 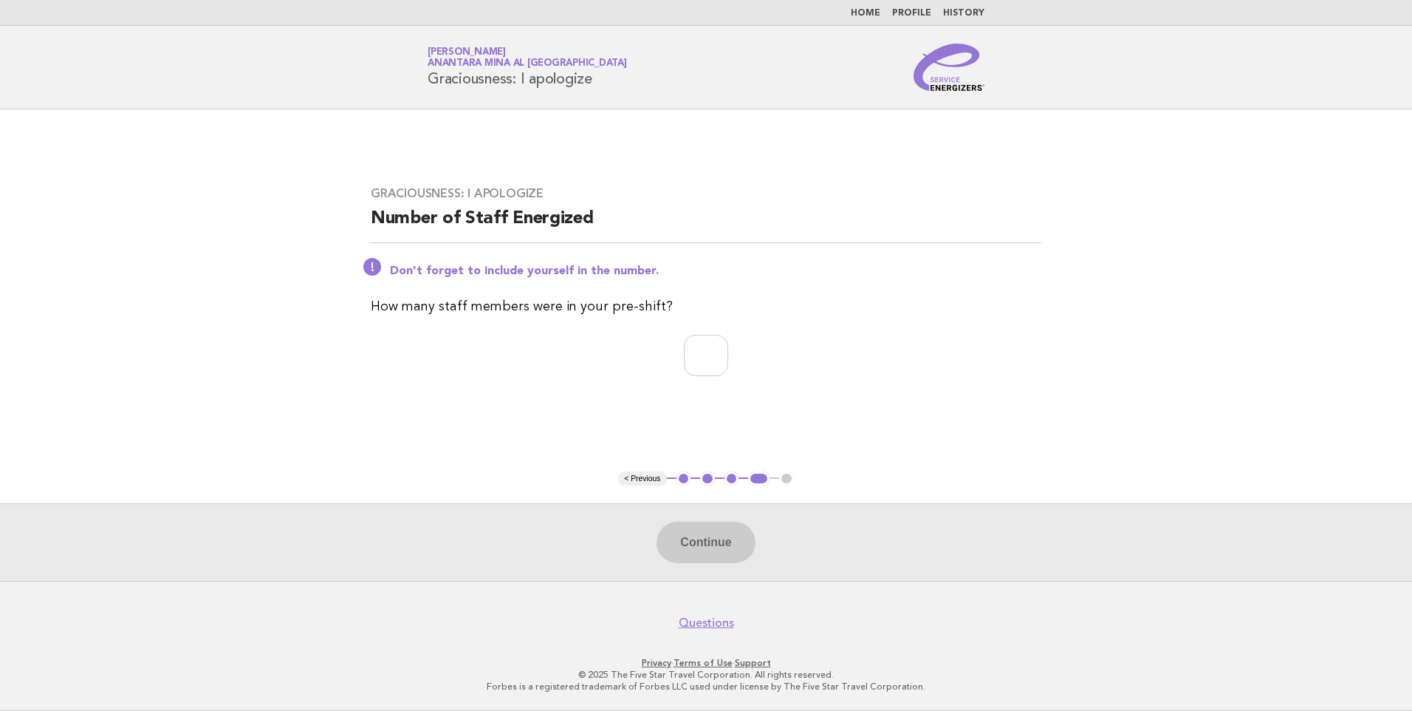 What do you see at coordinates (964, 13) in the screenshot?
I see `a: History` at bounding box center [964, 13].